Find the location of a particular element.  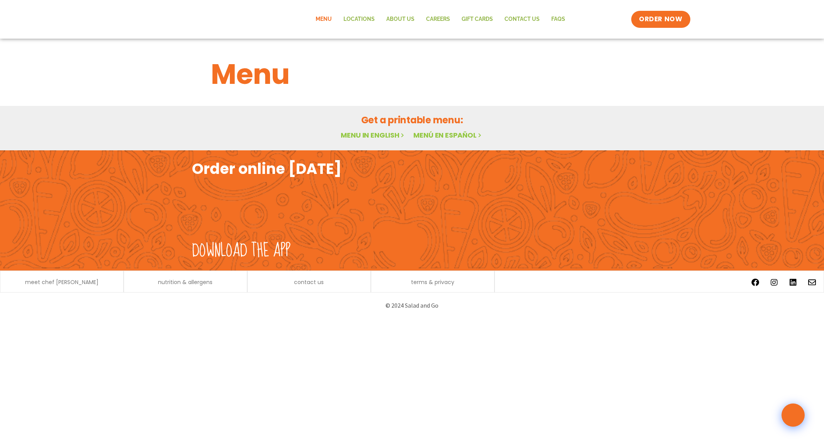

h2: Get a printable menu: is located at coordinates (412, 120).